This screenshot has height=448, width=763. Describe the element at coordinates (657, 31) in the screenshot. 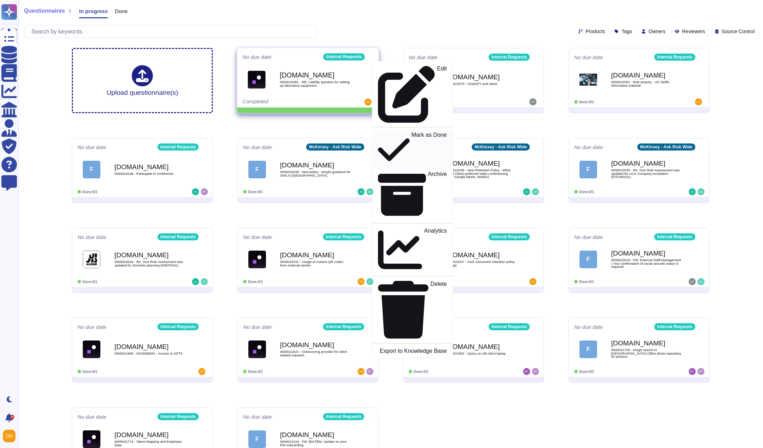

I see `span: Owners` at that location.